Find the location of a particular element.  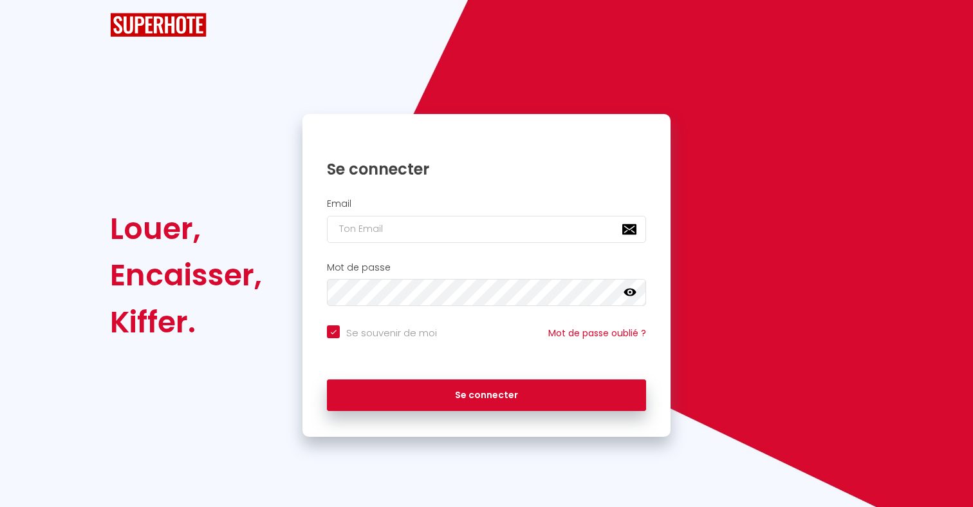

img: SuperHote logo is located at coordinates (158, 24).